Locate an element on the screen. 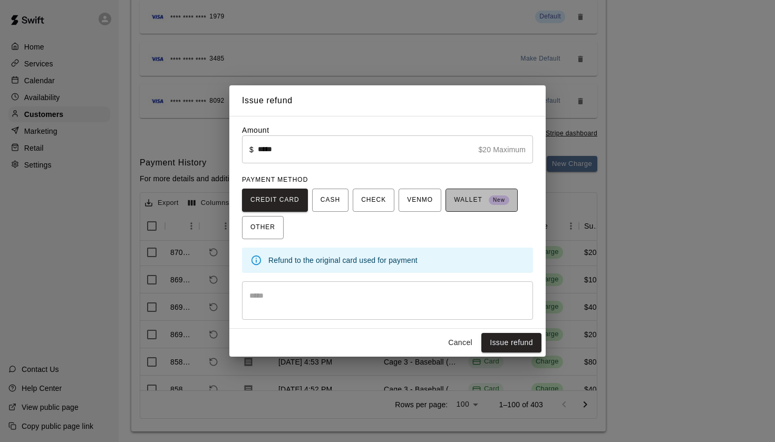 Image resolution: width=775 pixels, height=442 pixels. button: CREDIT CARD is located at coordinates (275, 200).